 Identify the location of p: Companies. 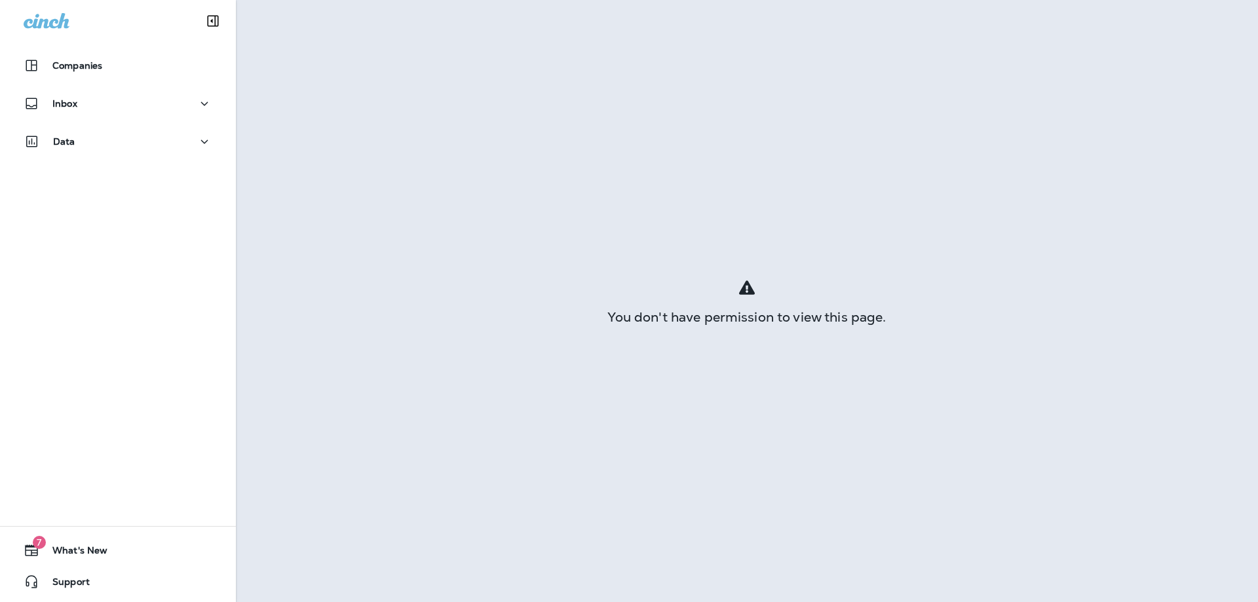
(77, 66).